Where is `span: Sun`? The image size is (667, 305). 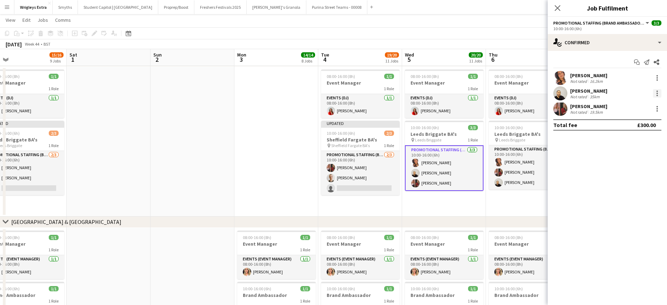
span: Sun is located at coordinates (157, 55).